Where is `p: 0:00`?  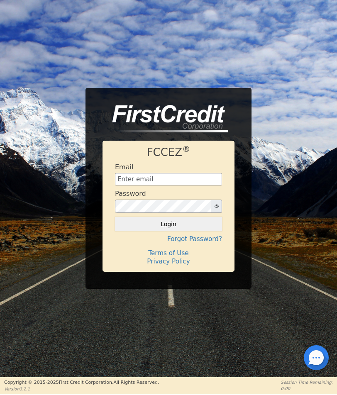
p: 0:00 is located at coordinates (307, 388).